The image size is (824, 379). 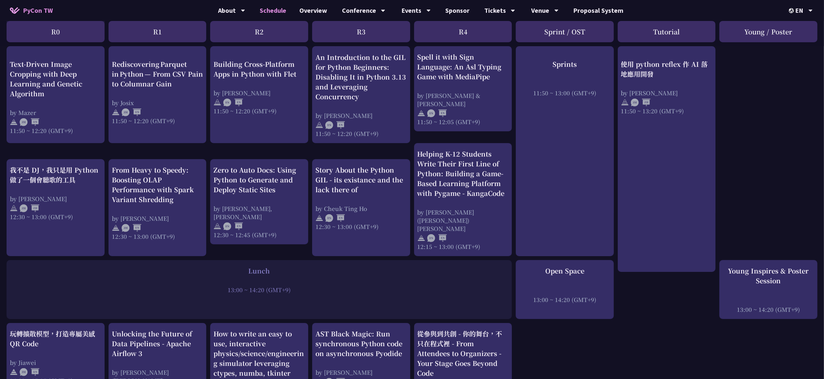 I want to click on div: R0, so click(x=55, y=31).